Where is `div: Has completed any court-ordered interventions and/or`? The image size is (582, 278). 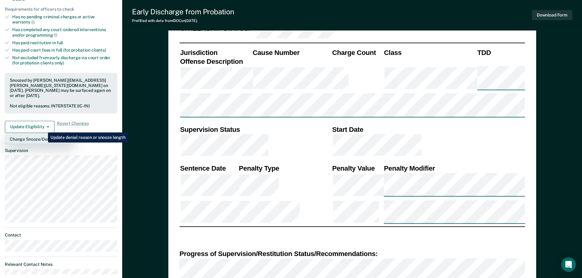
div: Has completed any court-ordered interventions and/or is located at coordinates (65, 32).